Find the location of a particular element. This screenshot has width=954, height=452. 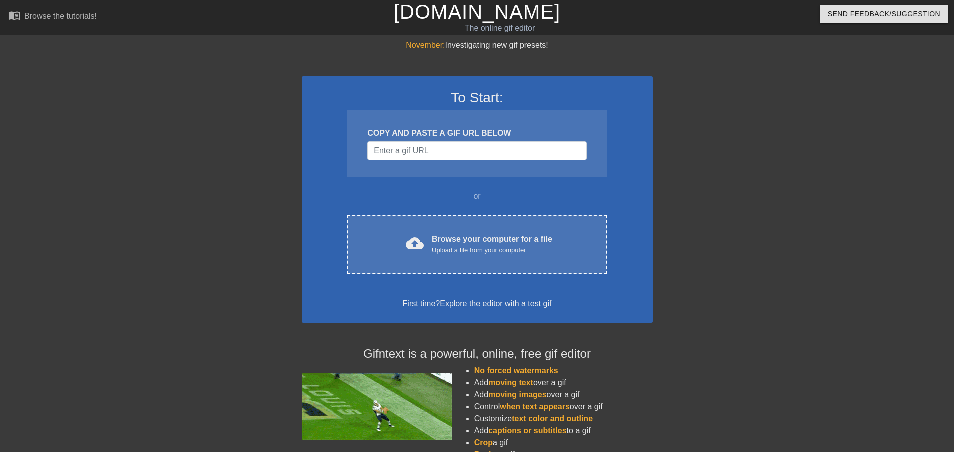

span: November: is located at coordinates (425, 45).